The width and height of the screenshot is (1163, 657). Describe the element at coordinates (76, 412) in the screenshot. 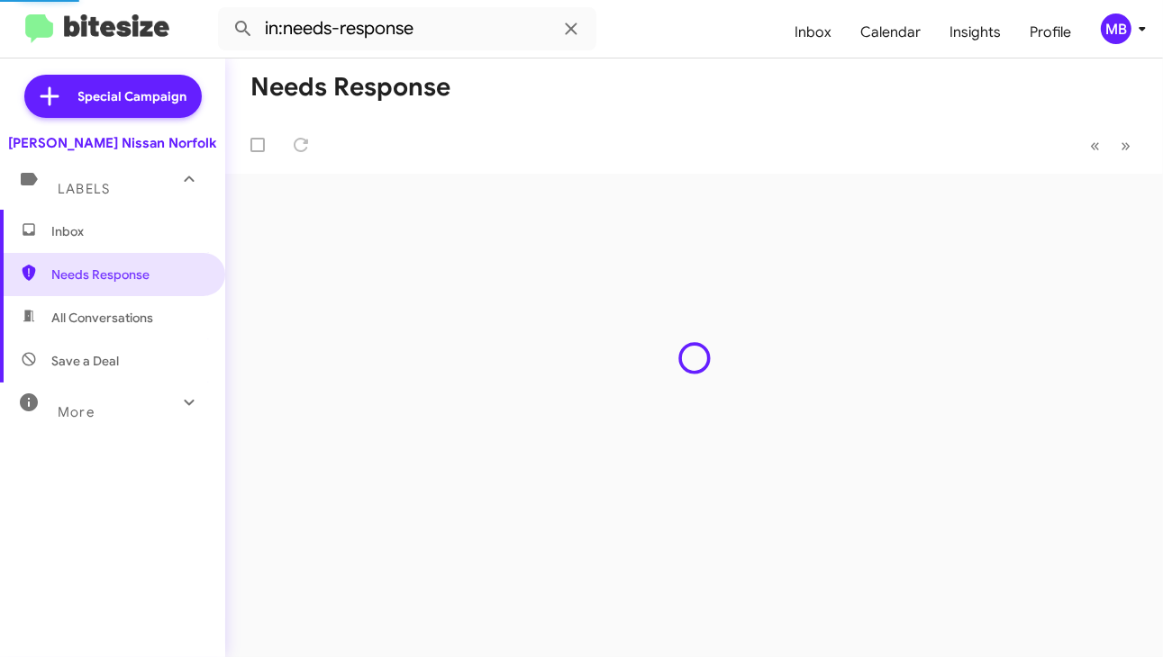

I see `span: More` at that location.